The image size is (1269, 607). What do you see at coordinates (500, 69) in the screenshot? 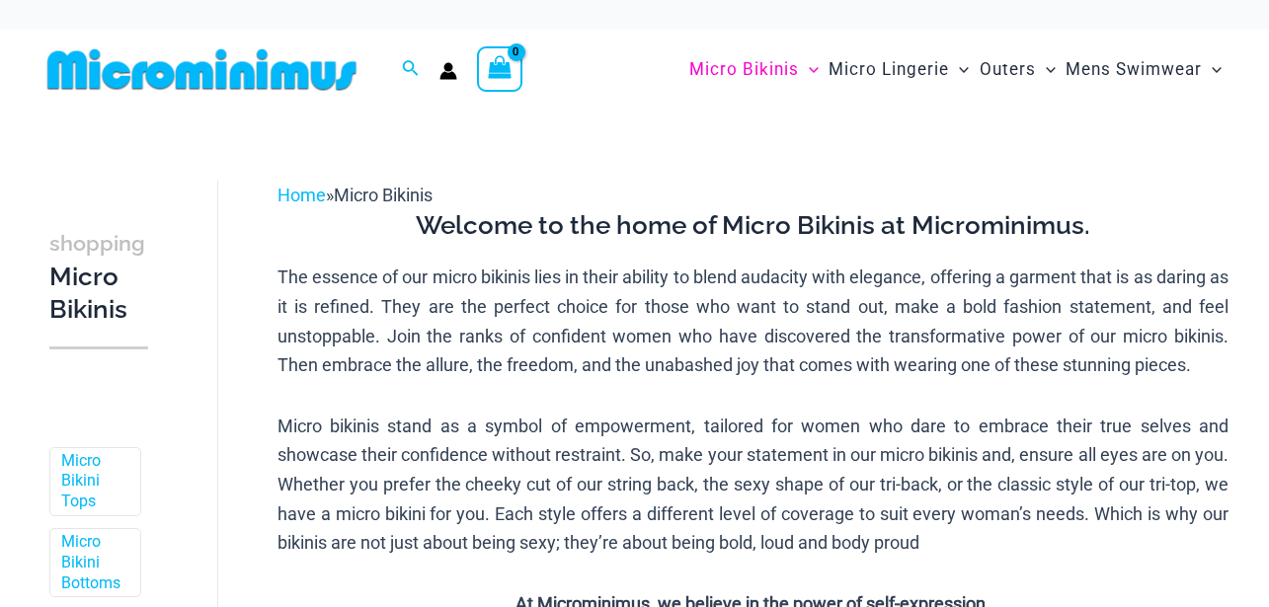
I see `a: View Shopping Cart, empty` at bounding box center [500, 69].